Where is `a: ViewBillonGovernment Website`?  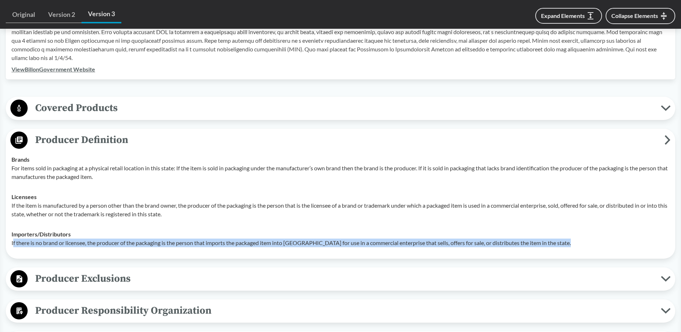 a: ViewBillonGovernment Website is located at coordinates (53, 69).